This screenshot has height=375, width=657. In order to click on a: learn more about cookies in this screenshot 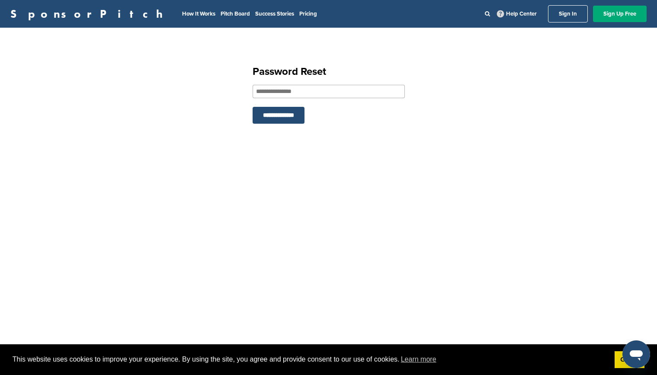, I will do `click(419, 360)`.